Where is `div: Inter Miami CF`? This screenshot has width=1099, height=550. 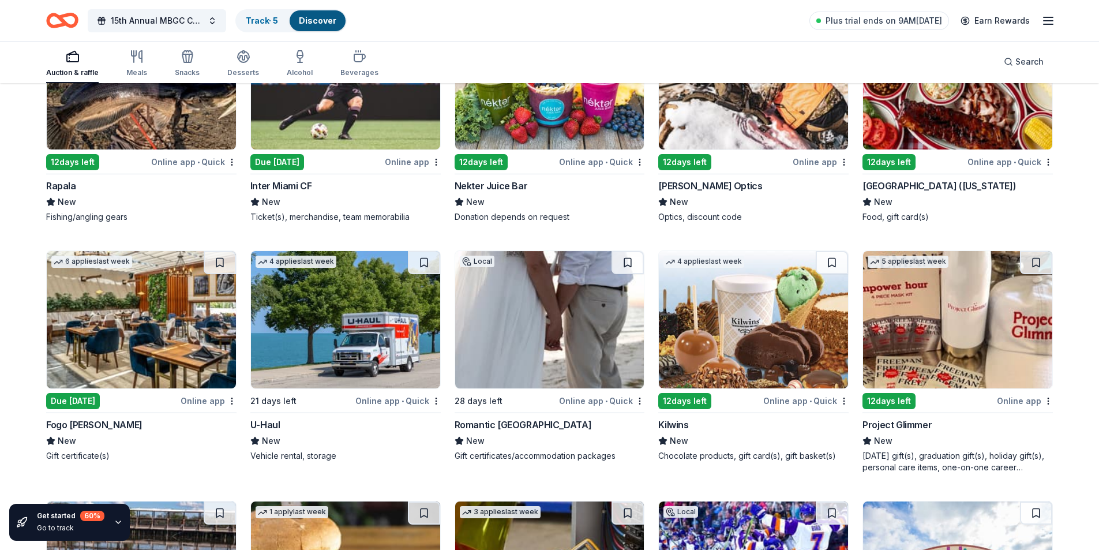 div: Inter Miami CF is located at coordinates (281, 186).